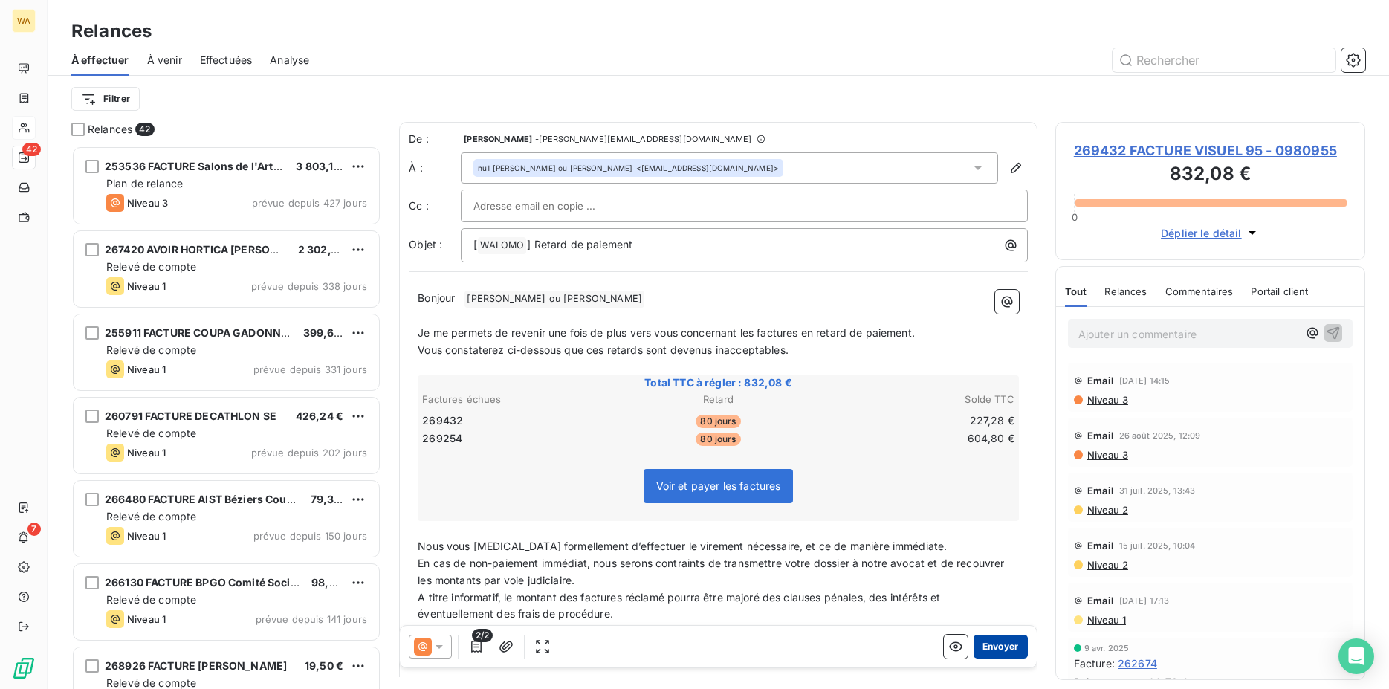  What do you see at coordinates (1157, 546) in the screenshot?
I see `span: 15 juil. 2025, 10:04` at bounding box center [1157, 546].